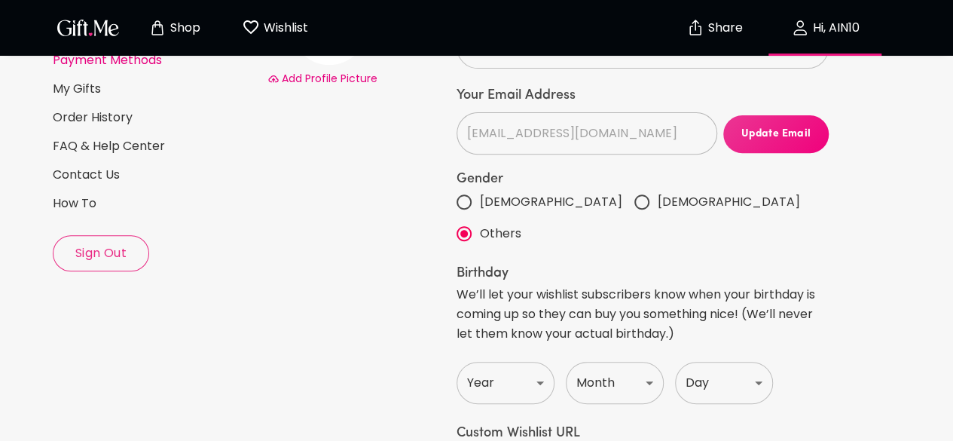 The width and height of the screenshot is (953, 441). What do you see at coordinates (500, 234) in the screenshot?
I see `span: Others` at bounding box center [500, 234].